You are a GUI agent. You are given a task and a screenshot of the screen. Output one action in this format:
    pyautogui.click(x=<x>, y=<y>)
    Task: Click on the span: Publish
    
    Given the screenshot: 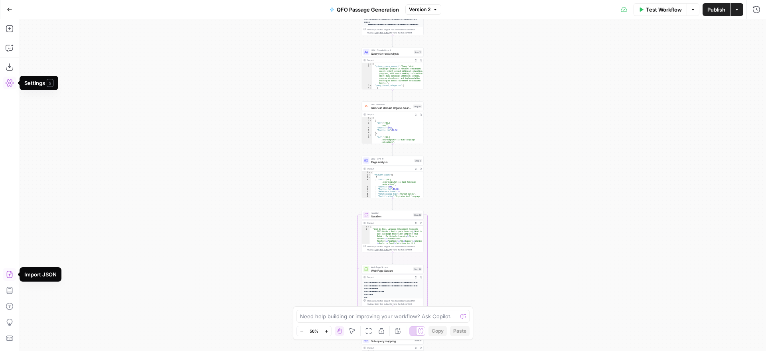 What is the action you would take?
    pyautogui.click(x=716, y=10)
    